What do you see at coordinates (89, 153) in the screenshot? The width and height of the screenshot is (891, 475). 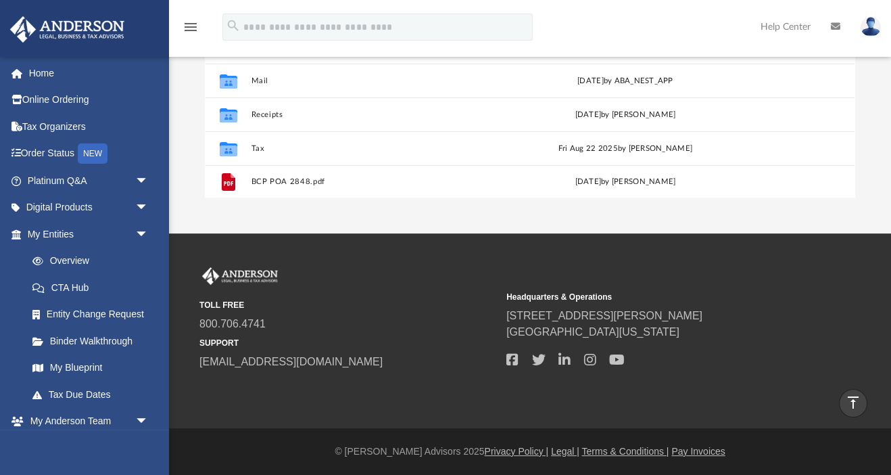 I see `a: Order StatusNEW` at bounding box center [89, 153].